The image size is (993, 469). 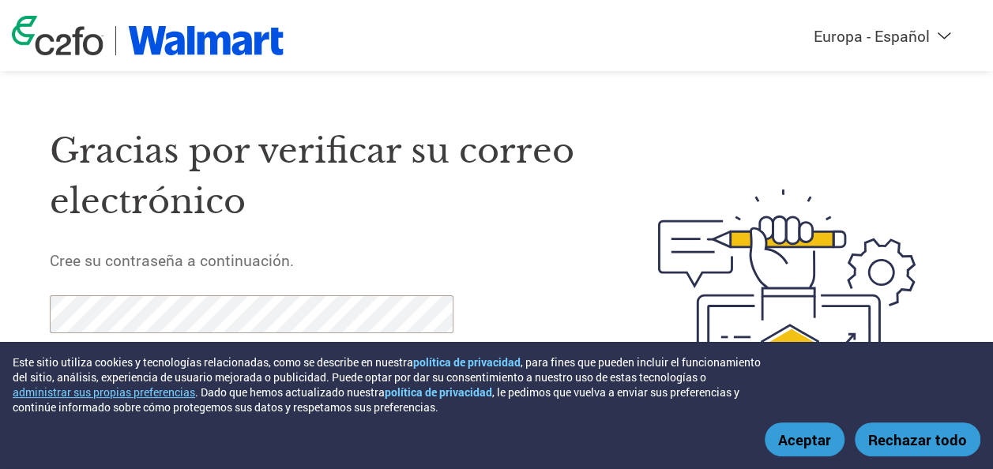 What do you see at coordinates (318, 260) in the screenshot?
I see `h5: Cree su contraseña a continuación.` at bounding box center [318, 260].